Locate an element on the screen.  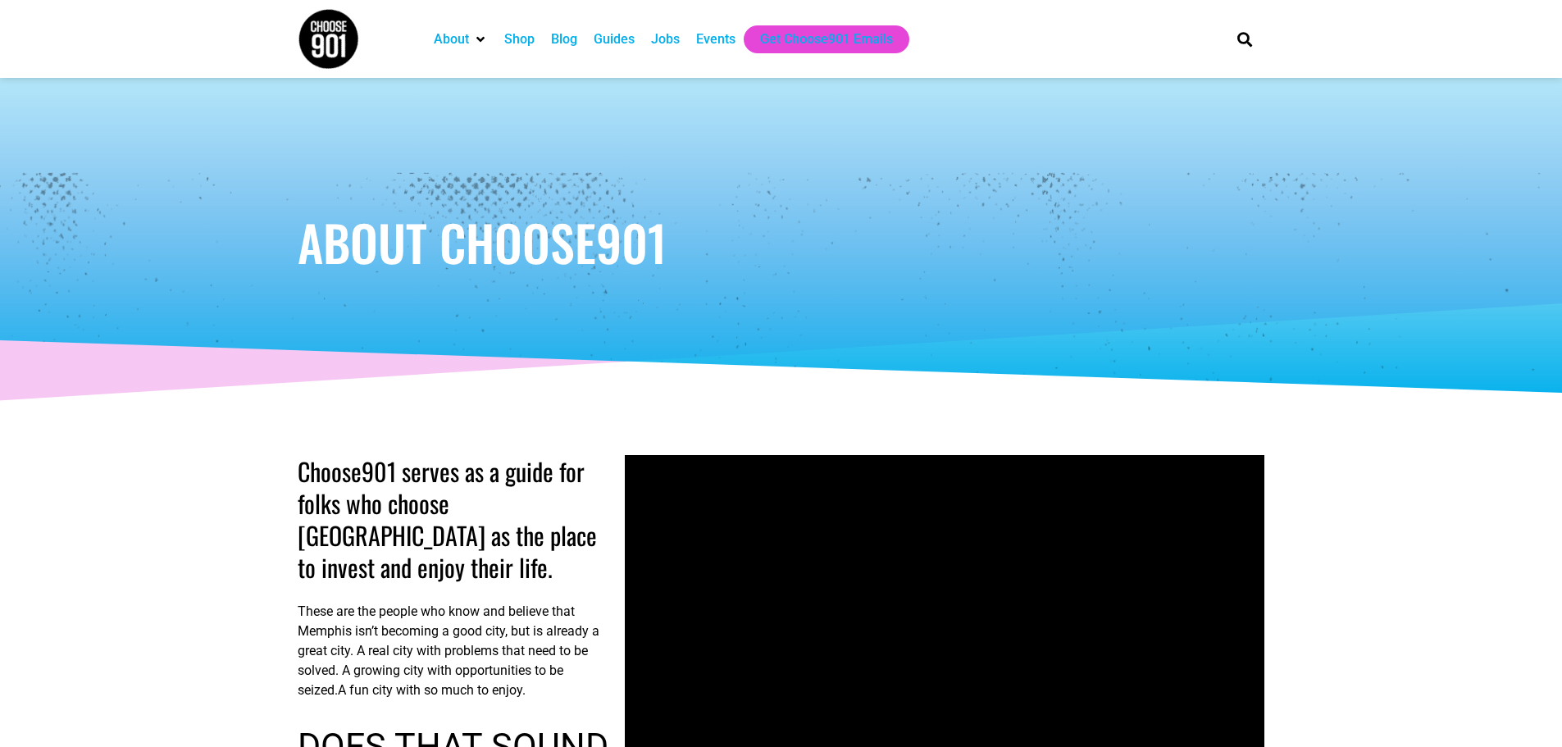
h1: About Choose901 is located at coordinates (781, 242).